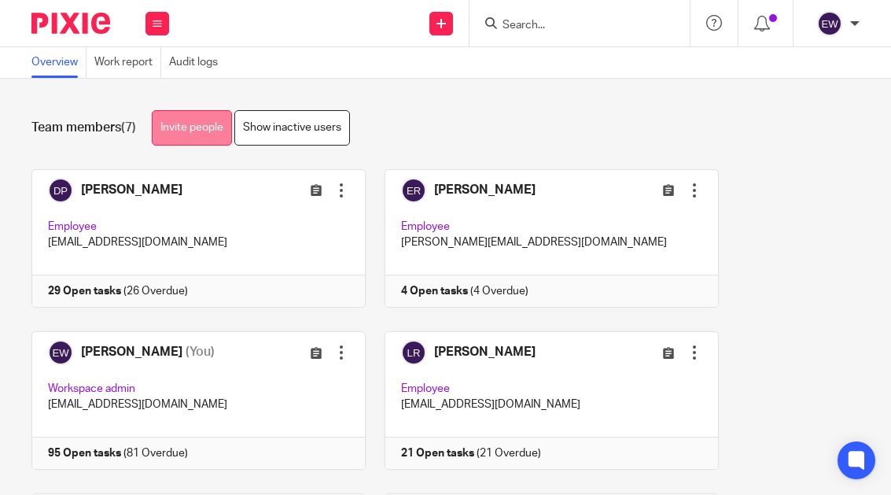  What do you see at coordinates (192, 127) in the screenshot?
I see `a: Invite people` at bounding box center [192, 127].